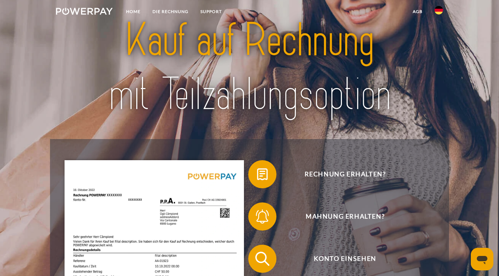 The height and width of the screenshot is (276, 499). Describe the element at coordinates (345, 217) in the screenshot. I see `span: Mahnung erhalten?` at that location.